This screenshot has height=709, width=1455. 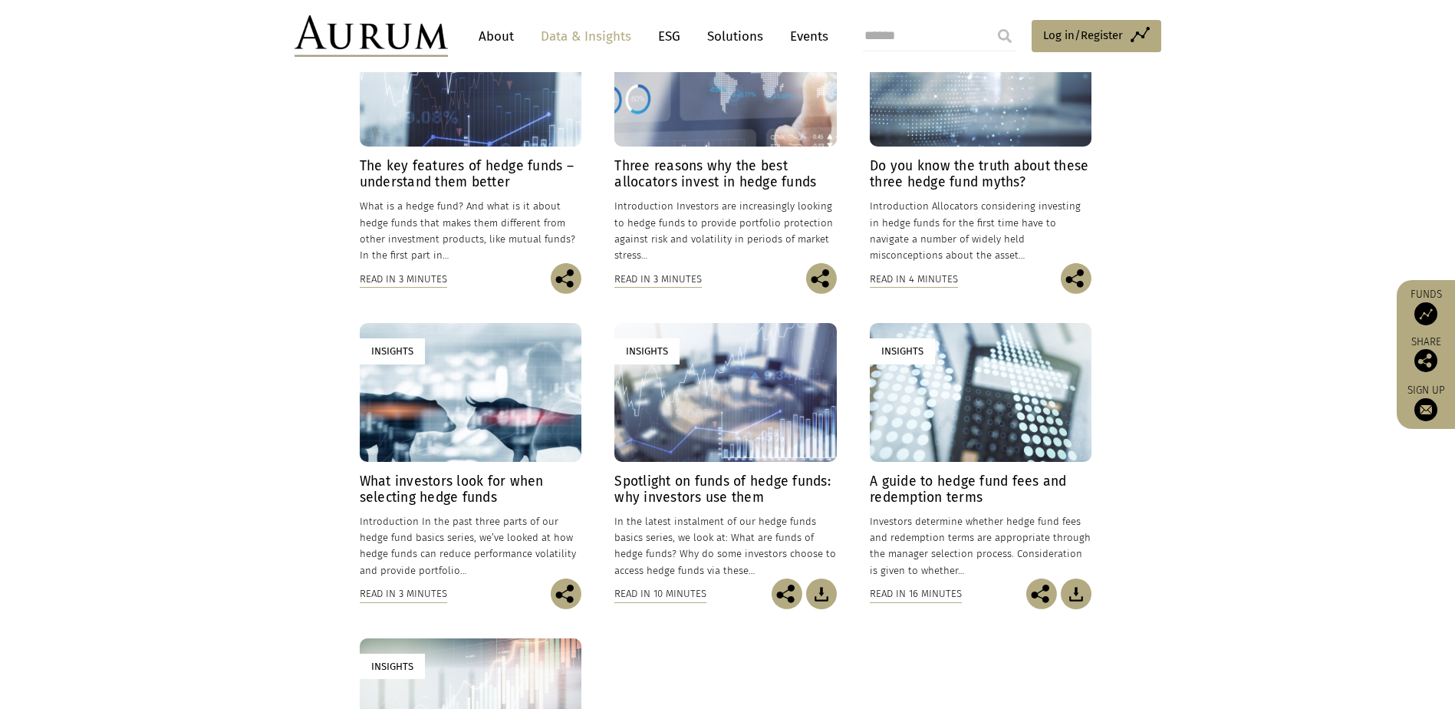 What do you see at coordinates (980, 136) in the screenshot?
I see `a: Insights Do you know the truth about these three hedge fund myths? Introduction Allocators consid...` at bounding box center [980, 136].